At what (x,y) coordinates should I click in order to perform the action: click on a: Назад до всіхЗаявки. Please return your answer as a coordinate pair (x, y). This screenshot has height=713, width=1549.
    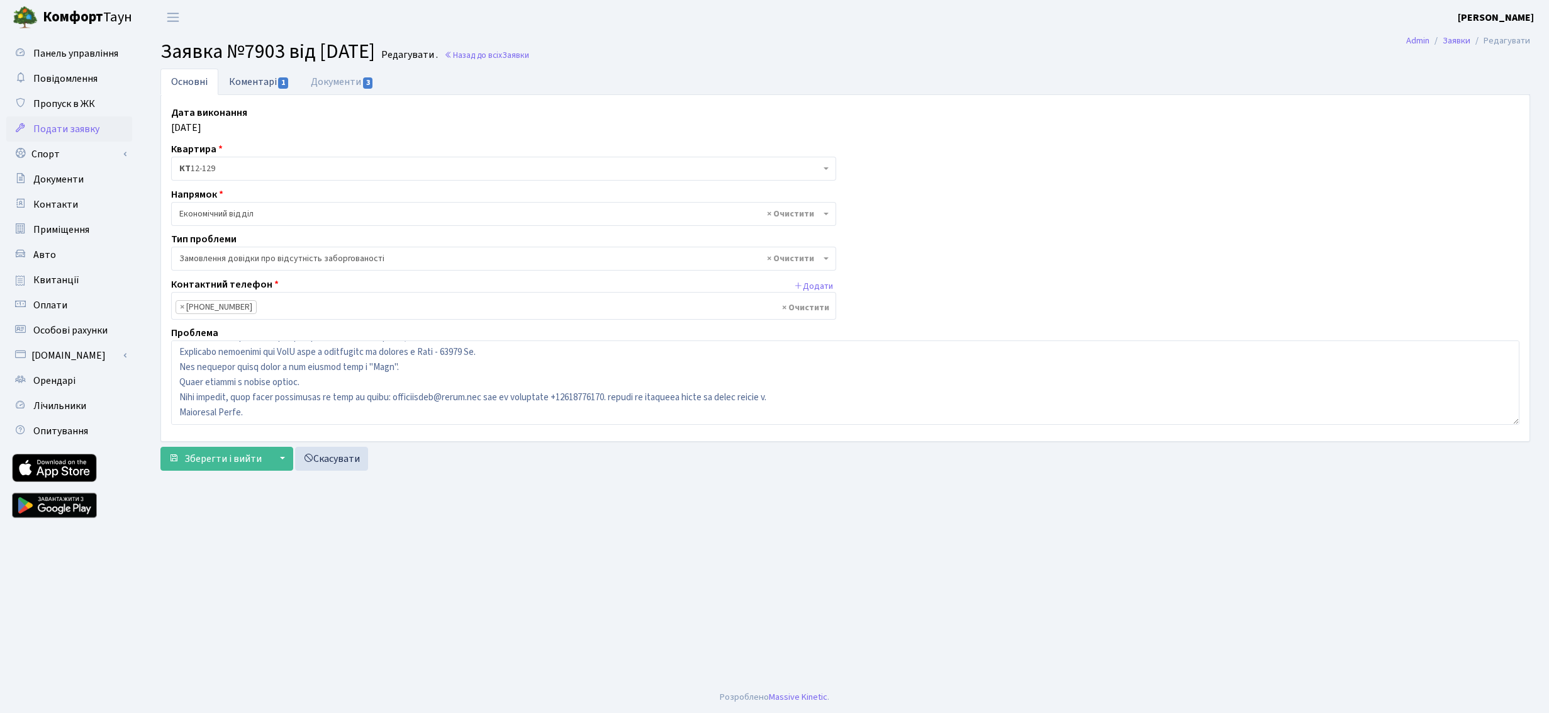
    Looking at the image, I should click on (486, 55).